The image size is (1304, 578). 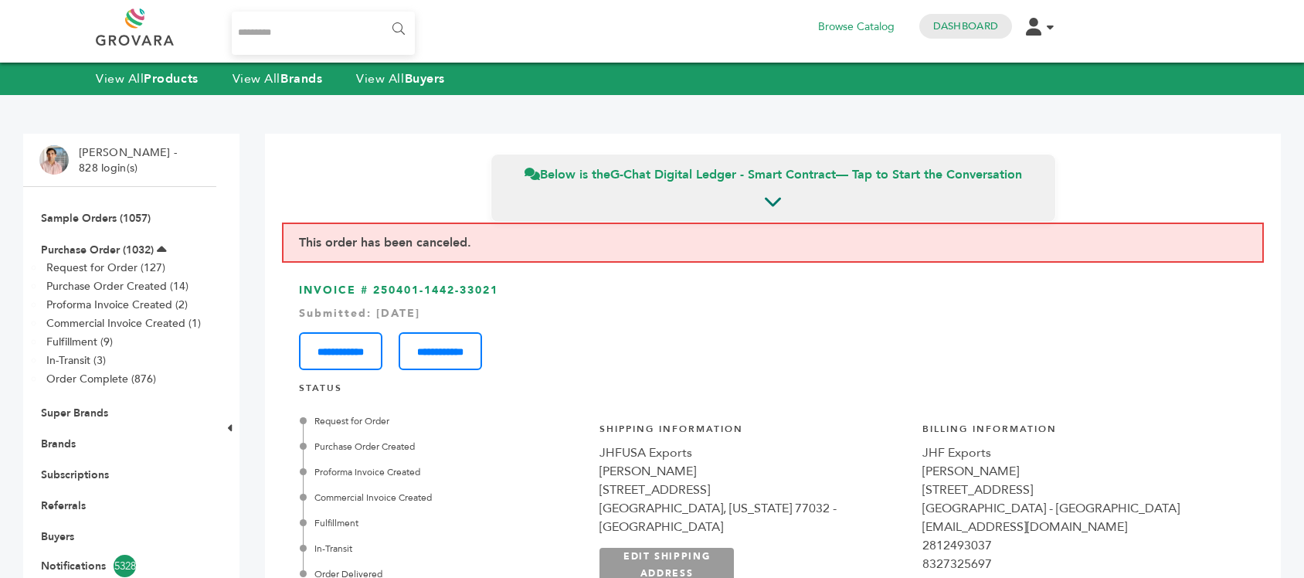 What do you see at coordinates (96, 218) in the screenshot?
I see `a: Sample Orders (1057)` at bounding box center [96, 218].